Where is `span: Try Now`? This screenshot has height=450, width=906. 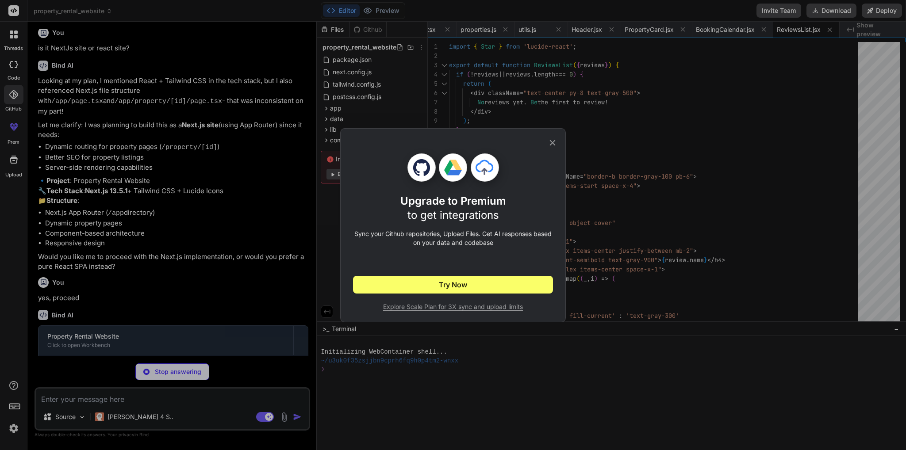
span: Try Now is located at coordinates (453, 285).